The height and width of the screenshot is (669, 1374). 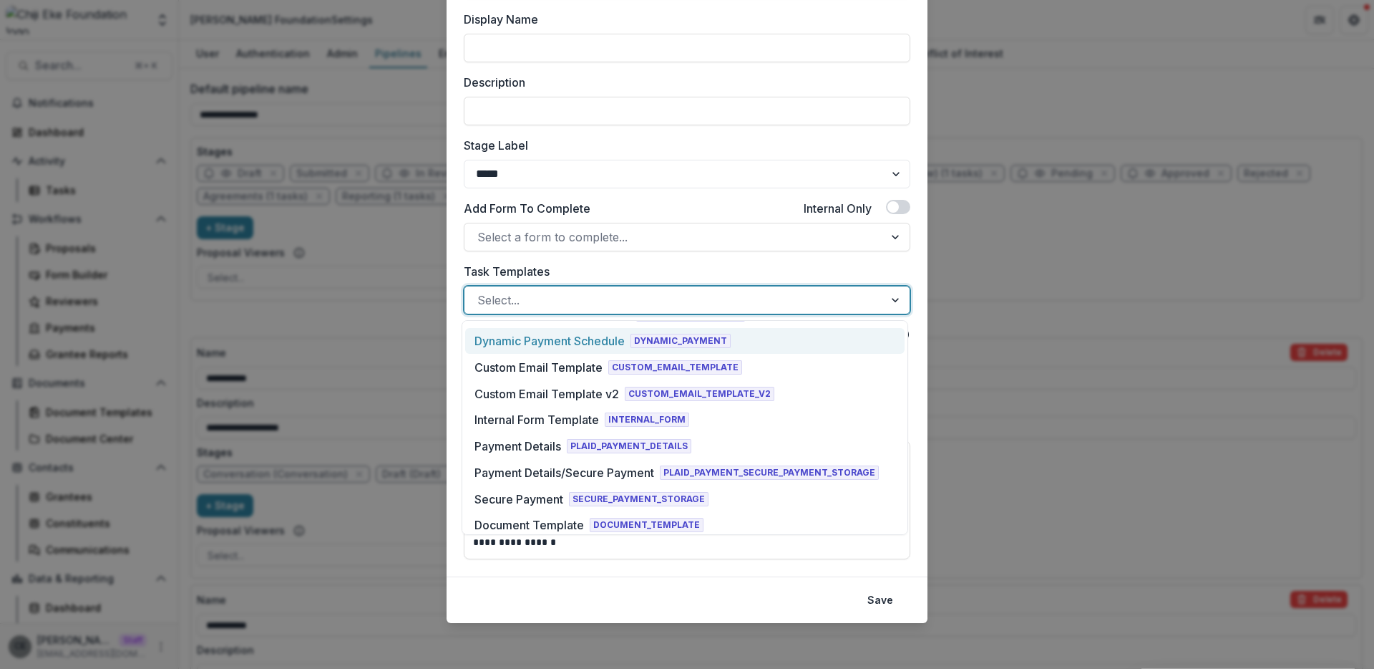 What do you see at coordinates (527, 208) in the screenshot?
I see `label: Add Form To Complete` at bounding box center [527, 208].